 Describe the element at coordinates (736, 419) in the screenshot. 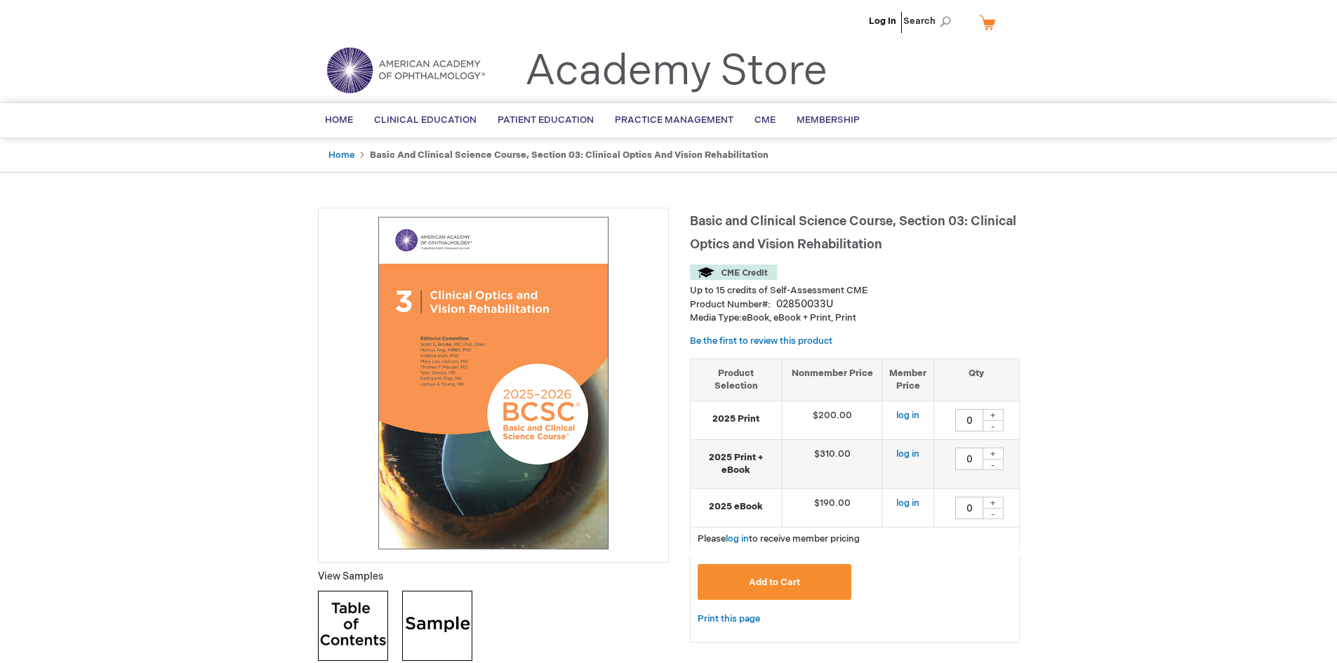

I see `strong: 2025 Print` at that location.